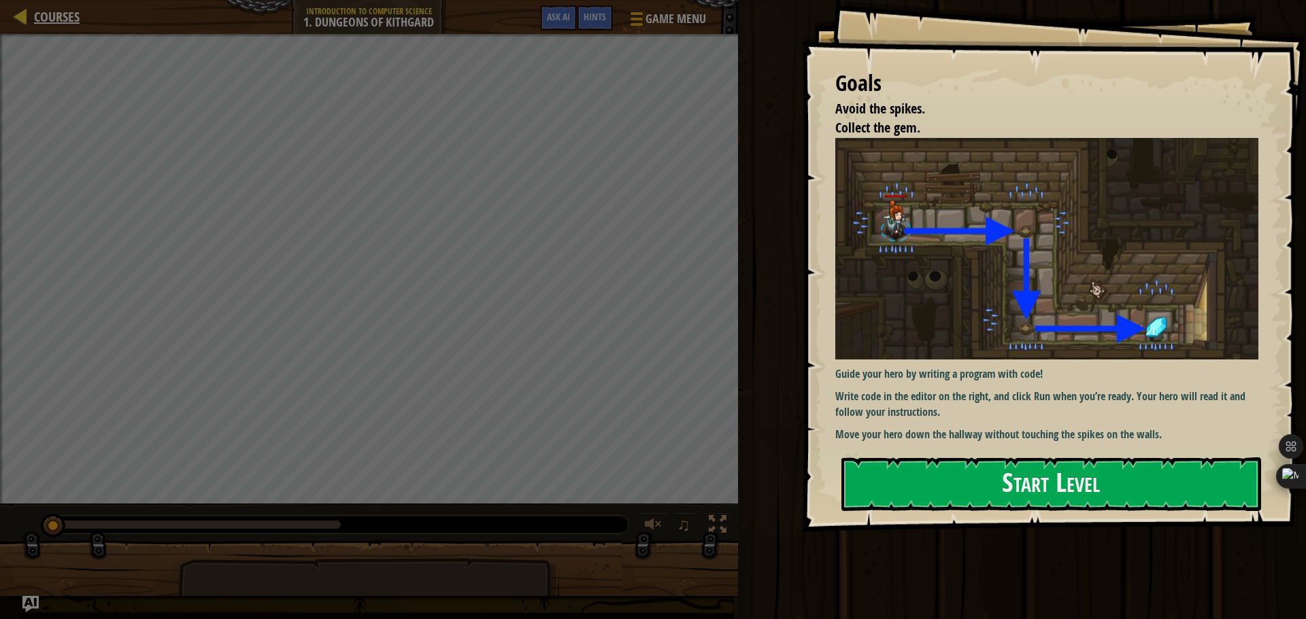  Describe the element at coordinates (675, 19) in the screenshot. I see `span: Game Menu` at that location.